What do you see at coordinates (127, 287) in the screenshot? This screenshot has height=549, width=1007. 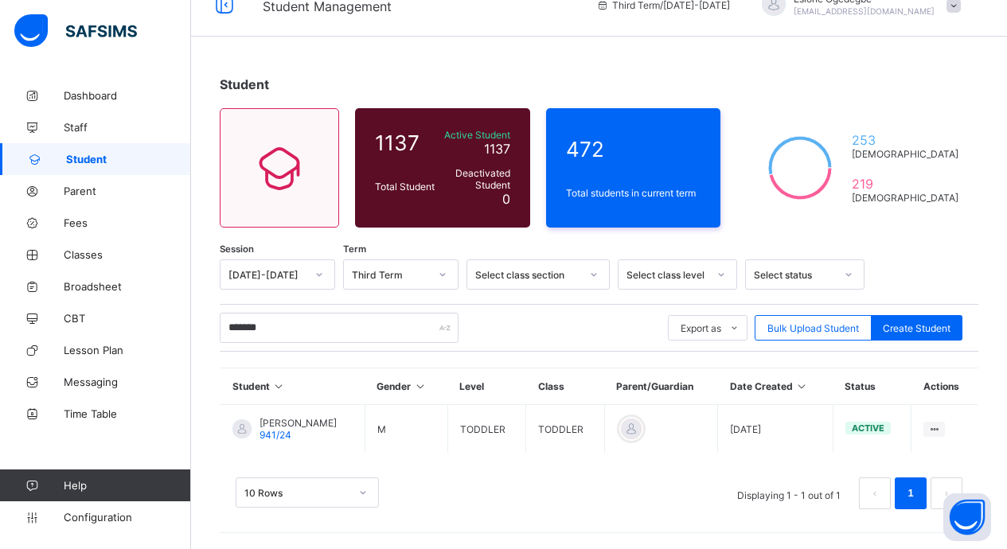 I see `span: Broadsheet` at bounding box center [127, 287].